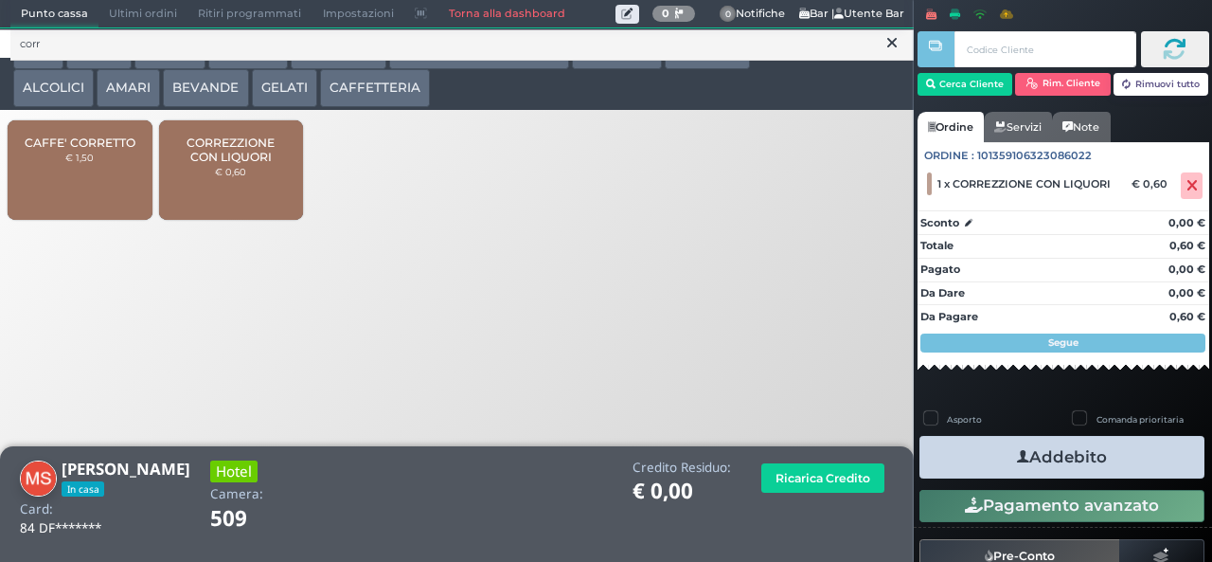  I want to click on h1: € 0,00, so click(682, 491).